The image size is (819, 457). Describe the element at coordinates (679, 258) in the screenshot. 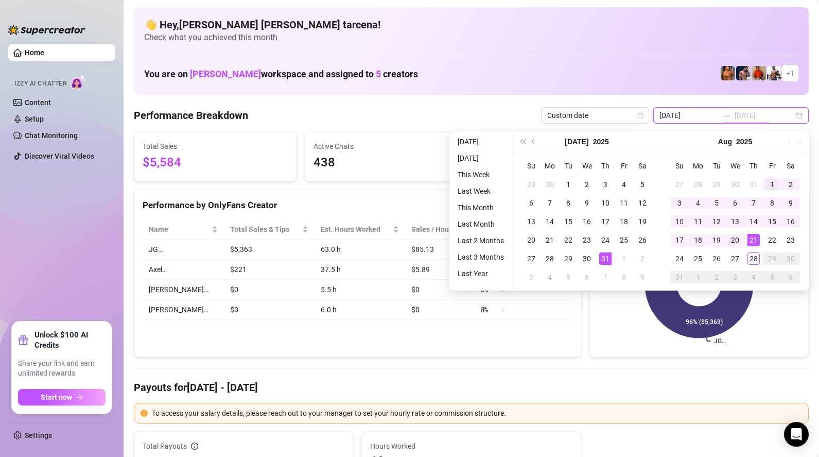

I see `td: 2025-08-24` at that location.